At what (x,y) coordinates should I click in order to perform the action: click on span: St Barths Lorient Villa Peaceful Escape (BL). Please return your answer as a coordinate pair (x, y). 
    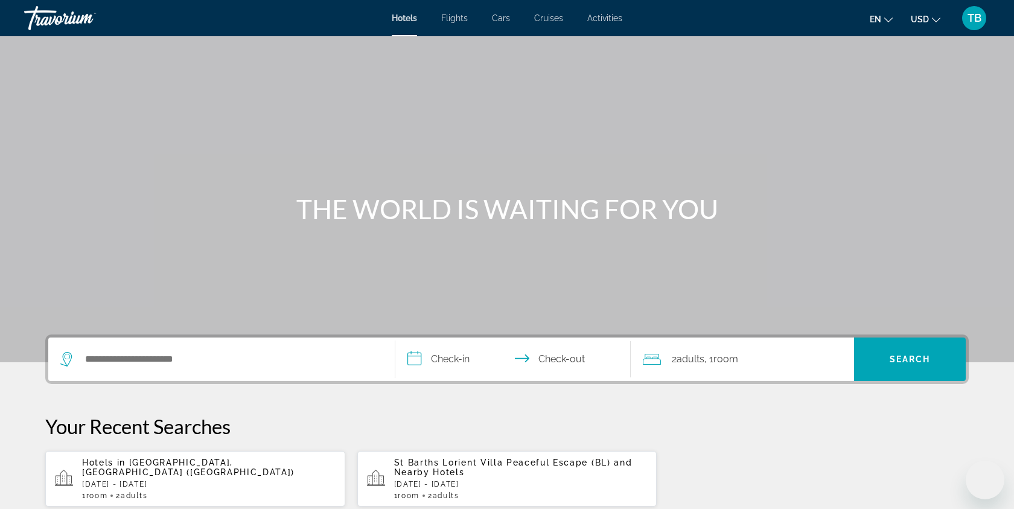
    Looking at the image, I should click on (502, 462).